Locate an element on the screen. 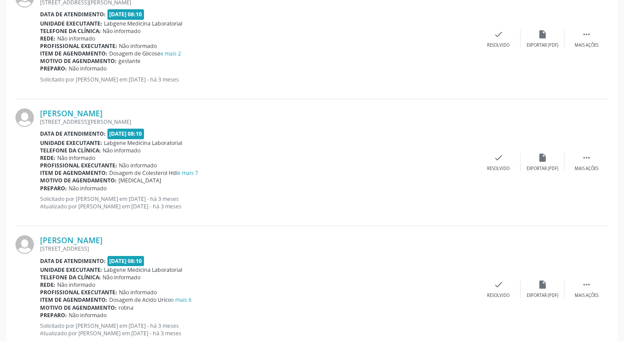  a: e mais 2 is located at coordinates (170, 53).